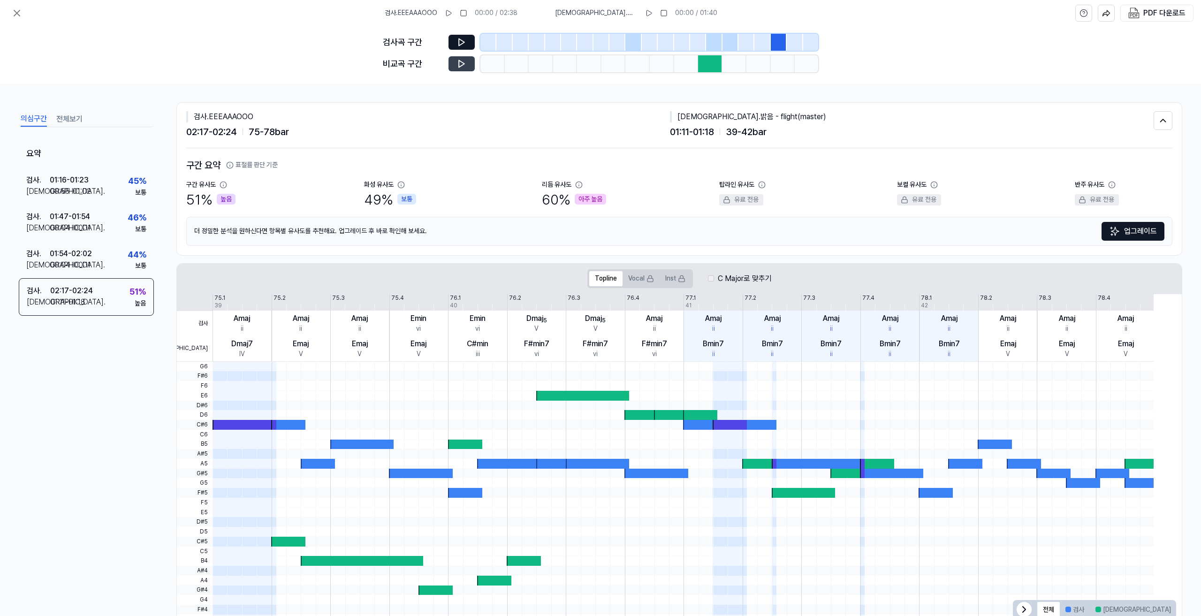 This screenshot has height=616, width=1201. Describe the element at coordinates (195, 324) in the screenshot. I see `span: 검사` at that location.